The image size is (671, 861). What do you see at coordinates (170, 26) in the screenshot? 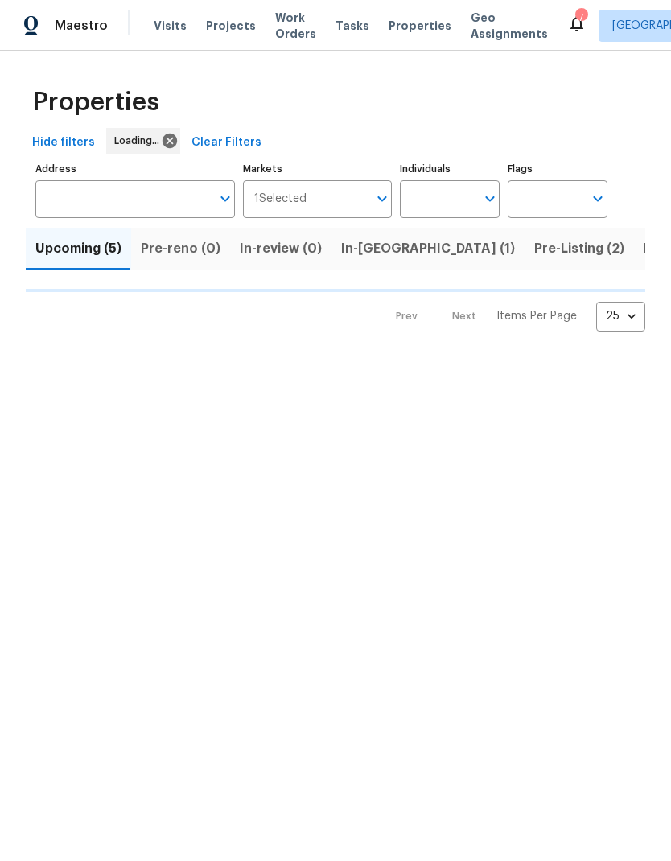
I see `span: Visits` at bounding box center [170, 26].